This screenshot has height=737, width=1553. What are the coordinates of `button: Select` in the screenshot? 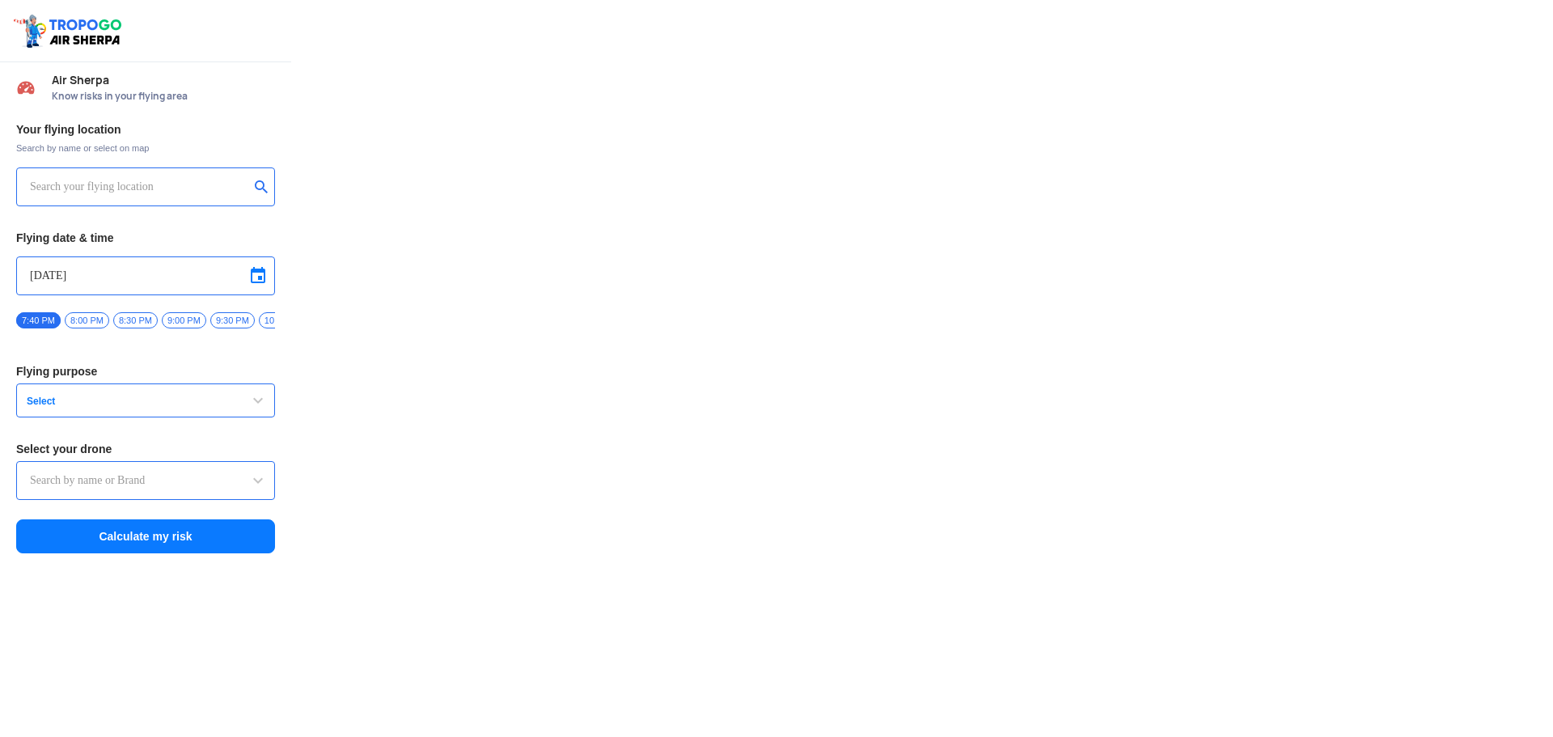 It's located at (146, 400).